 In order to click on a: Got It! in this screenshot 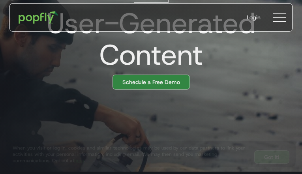, I will do `click(272, 157)`.